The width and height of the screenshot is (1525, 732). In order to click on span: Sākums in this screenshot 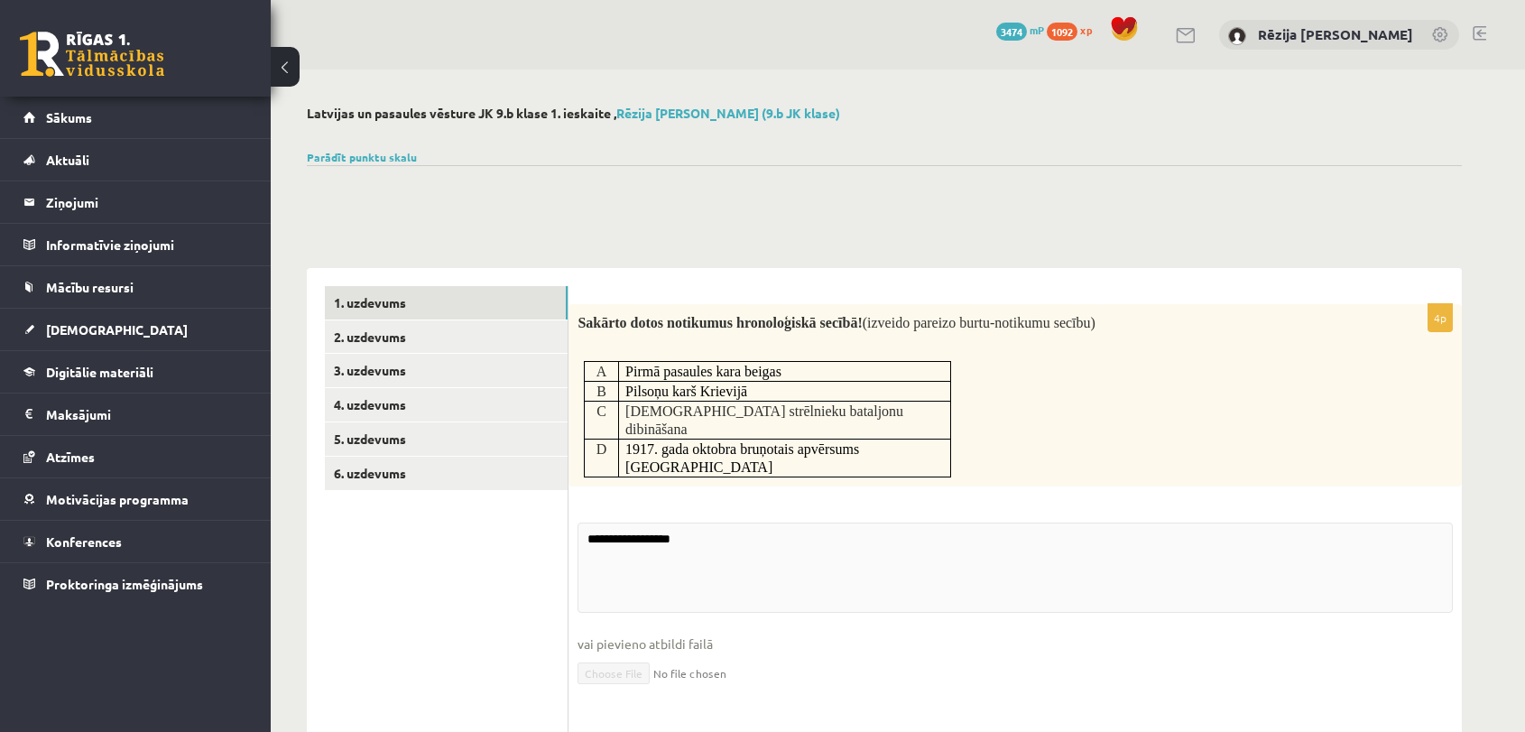, I will do `click(69, 117)`.